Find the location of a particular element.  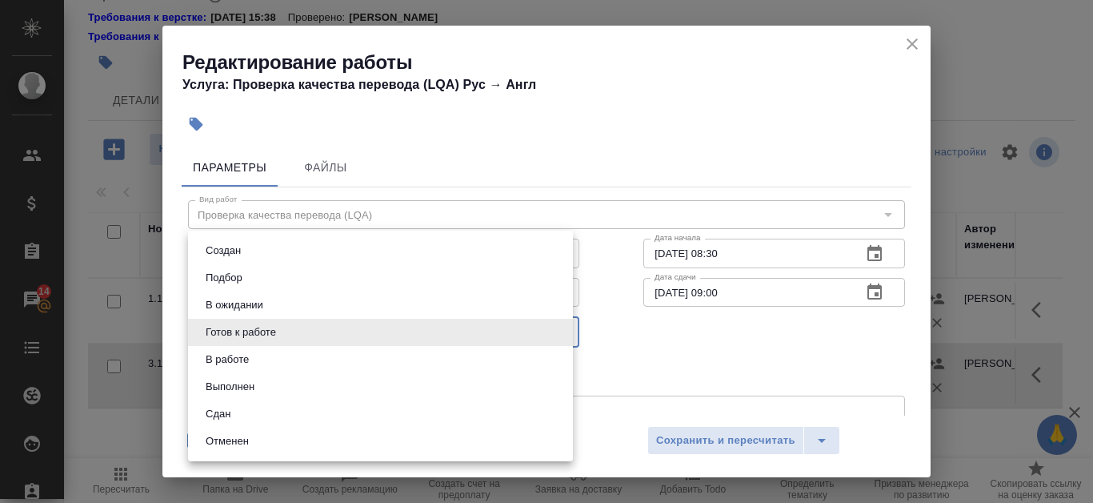

button: В работе is located at coordinates (227, 359).